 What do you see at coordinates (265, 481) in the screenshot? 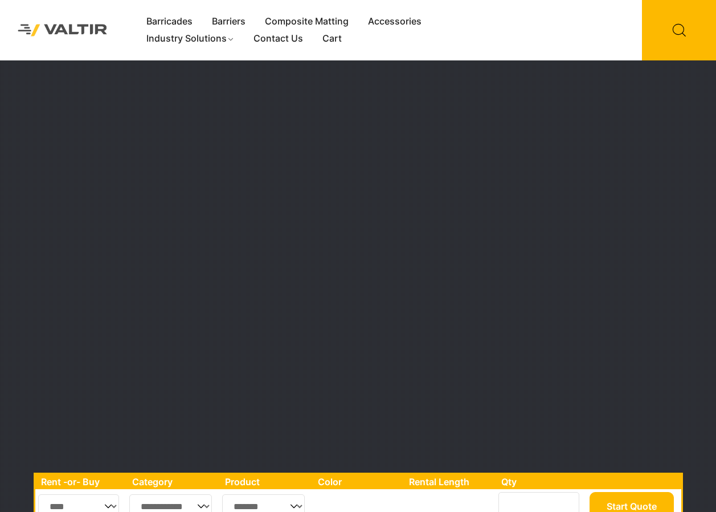
I see `th: Product` at bounding box center [265, 481].